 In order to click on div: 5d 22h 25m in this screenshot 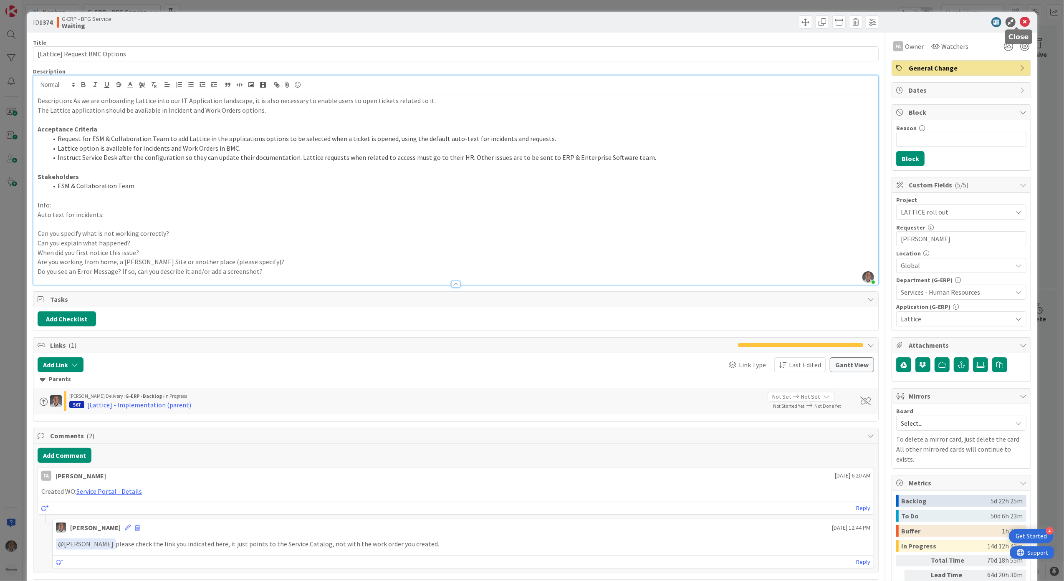, I will do `click(1007, 501)`.